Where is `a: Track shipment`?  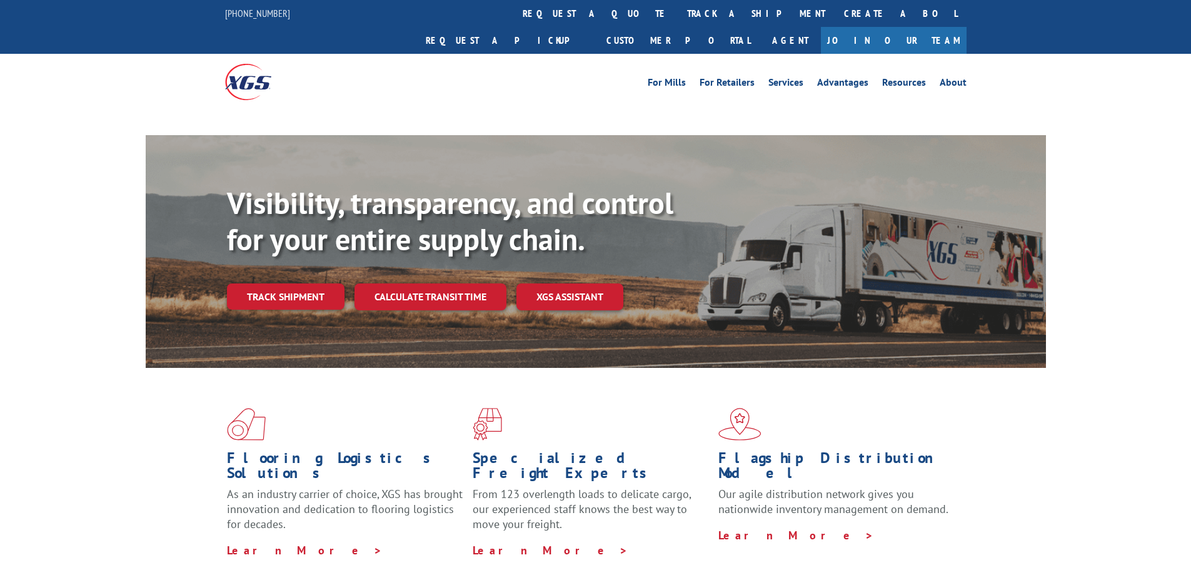 a: Track shipment is located at coordinates (286, 296).